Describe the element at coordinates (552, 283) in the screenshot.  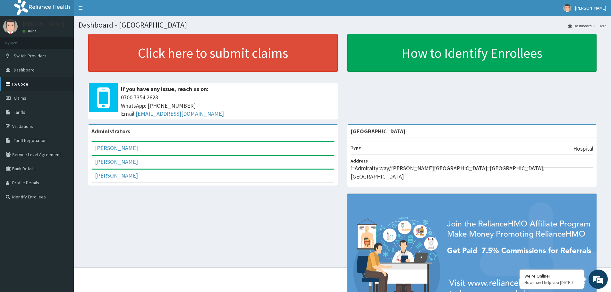
I see `p: How may I help you today?` at that location.